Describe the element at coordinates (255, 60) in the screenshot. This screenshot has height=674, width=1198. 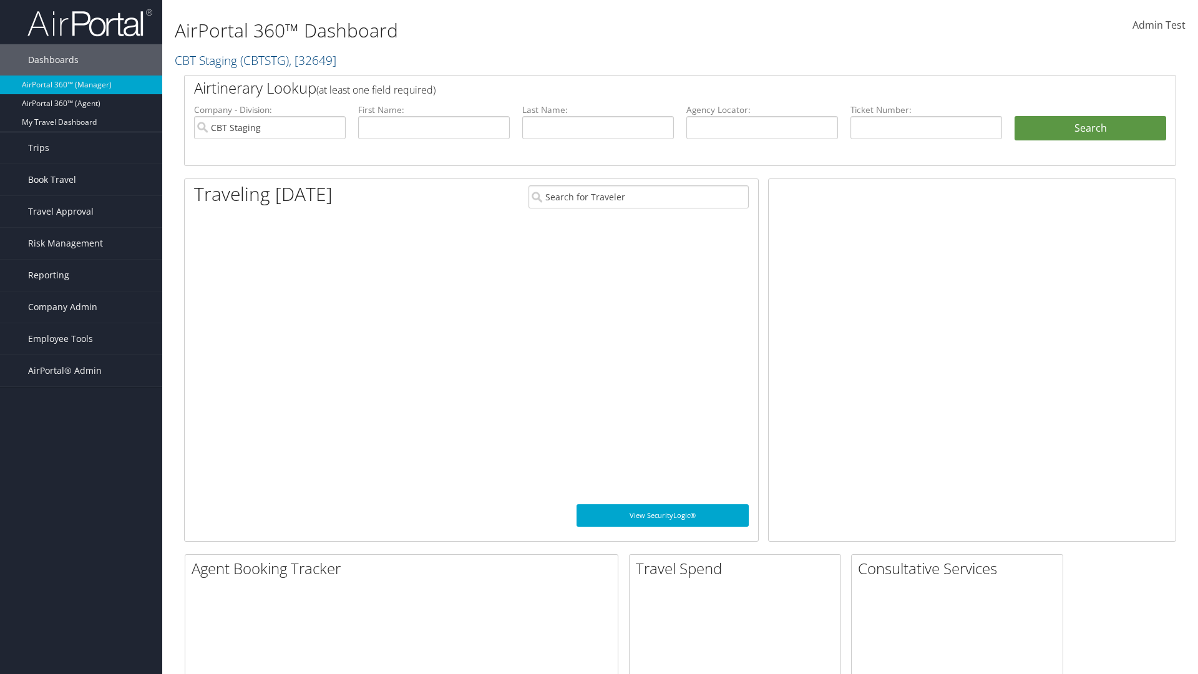
I see `a: CBT Staging` at that location.